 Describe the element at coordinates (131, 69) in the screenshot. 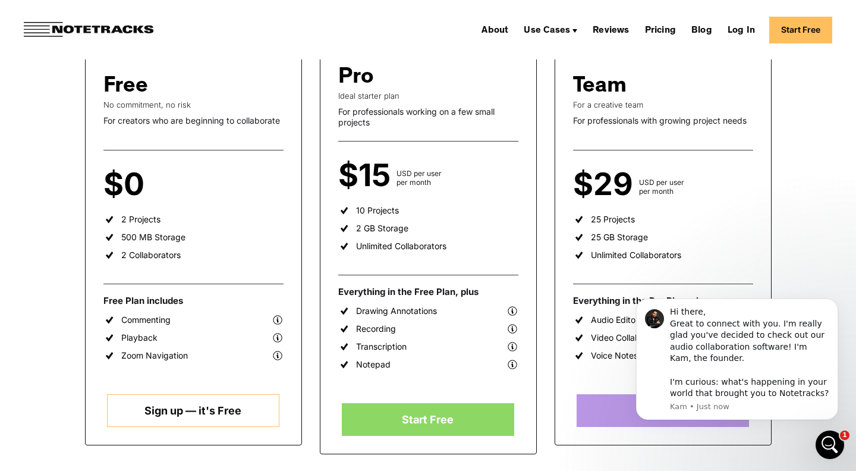

I see `div: Message content` at that location.